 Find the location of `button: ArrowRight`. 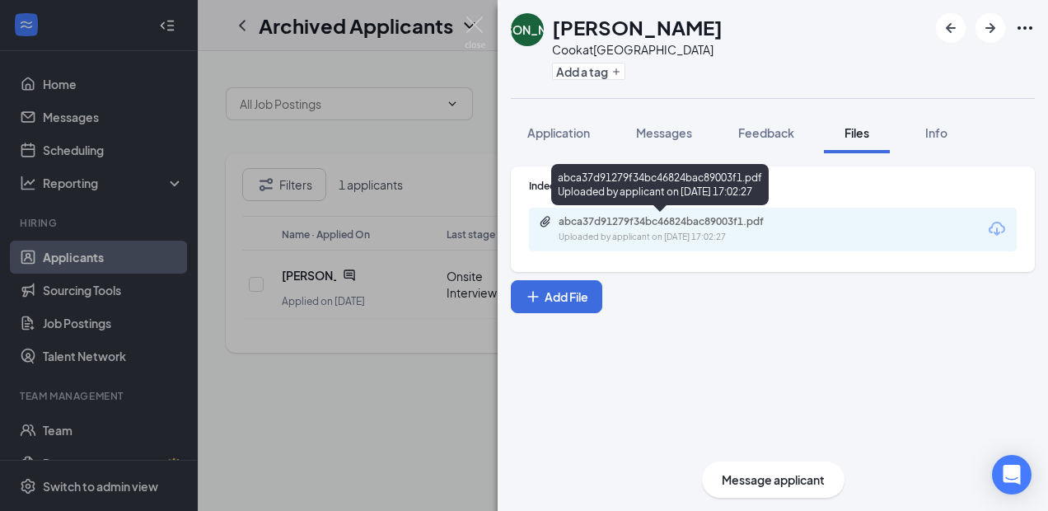

button: ArrowRight is located at coordinates (990, 28).